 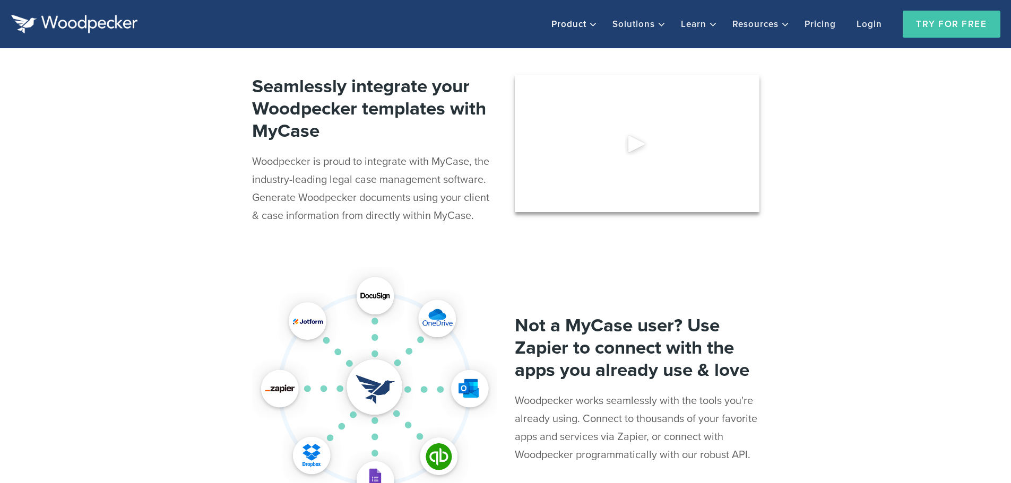 I want to click on div: Learn, so click(x=694, y=24).